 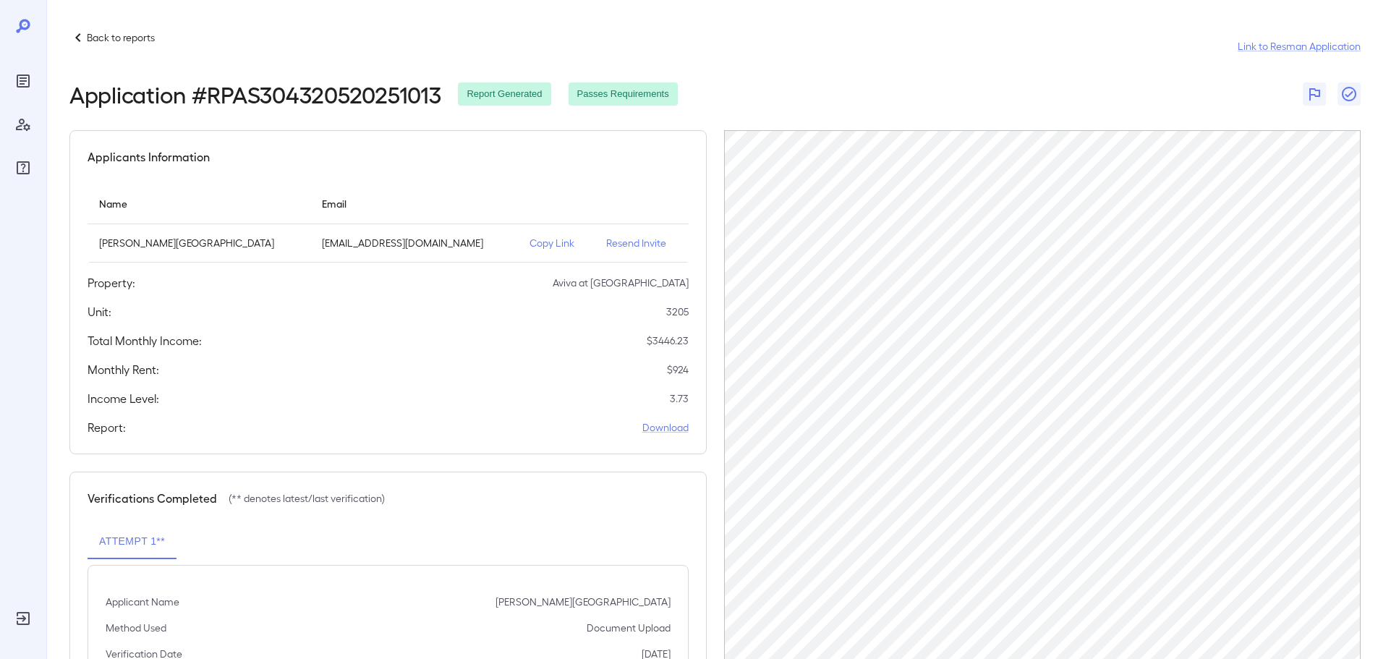 I want to click on div: Manage Users, so click(x=23, y=124).